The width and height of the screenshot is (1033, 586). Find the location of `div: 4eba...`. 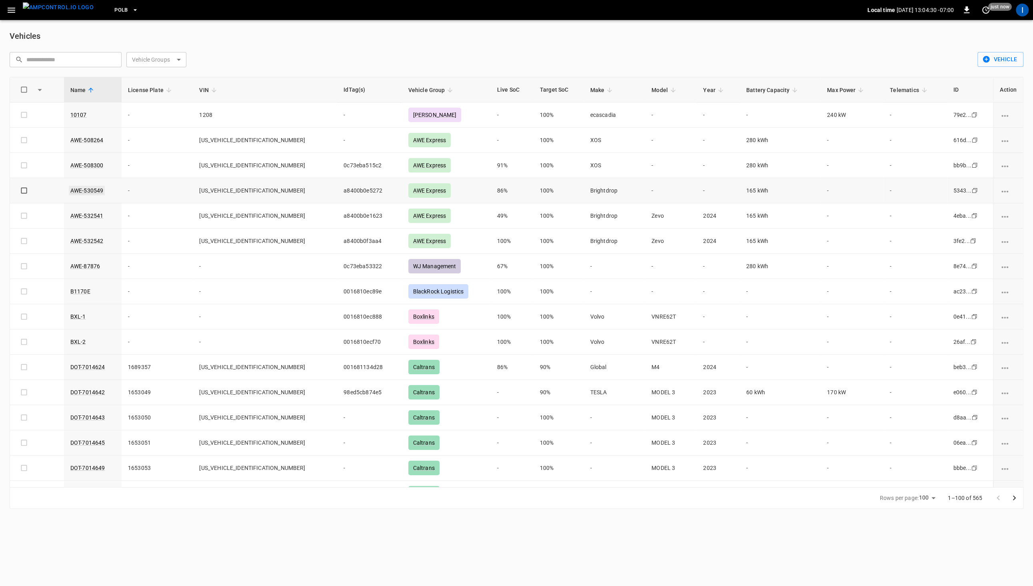

div: 4eba... is located at coordinates (962, 216).